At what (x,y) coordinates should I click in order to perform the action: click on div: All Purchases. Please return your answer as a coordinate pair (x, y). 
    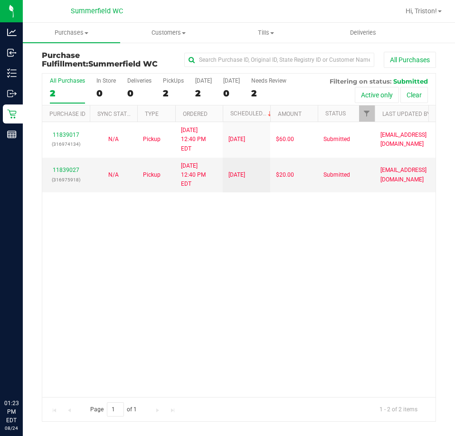
    Looking at the image, I should click on (67, 81).